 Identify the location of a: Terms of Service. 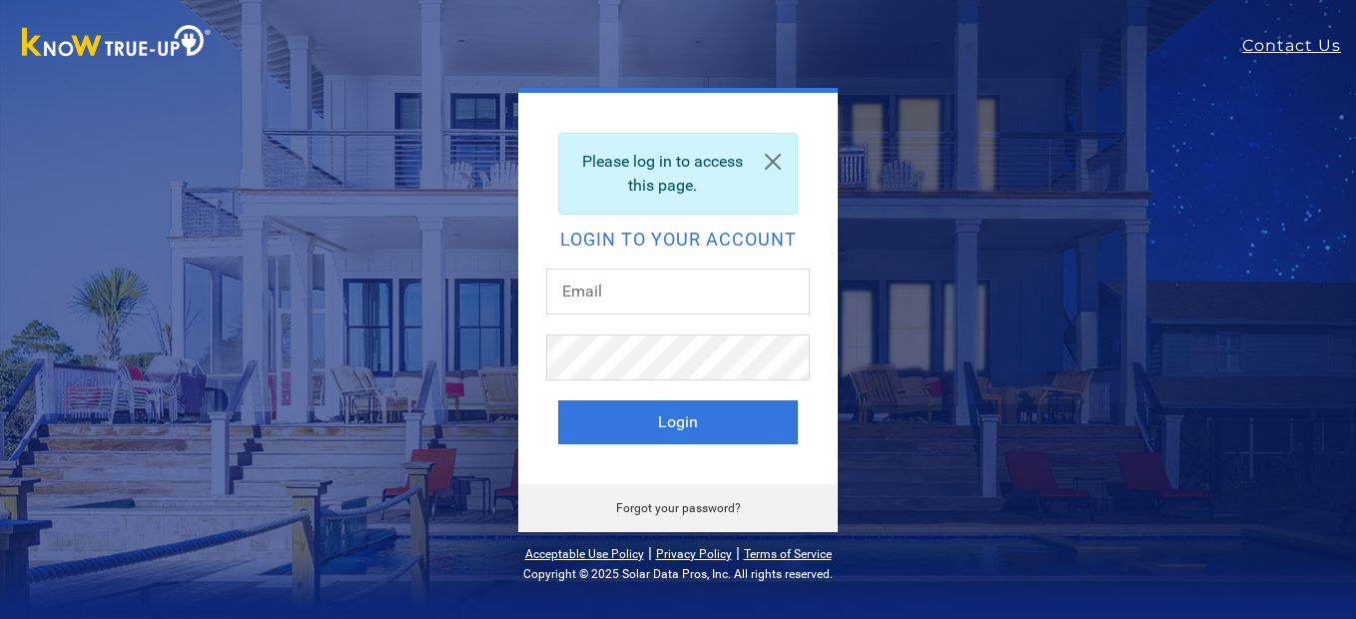
(788, 554).